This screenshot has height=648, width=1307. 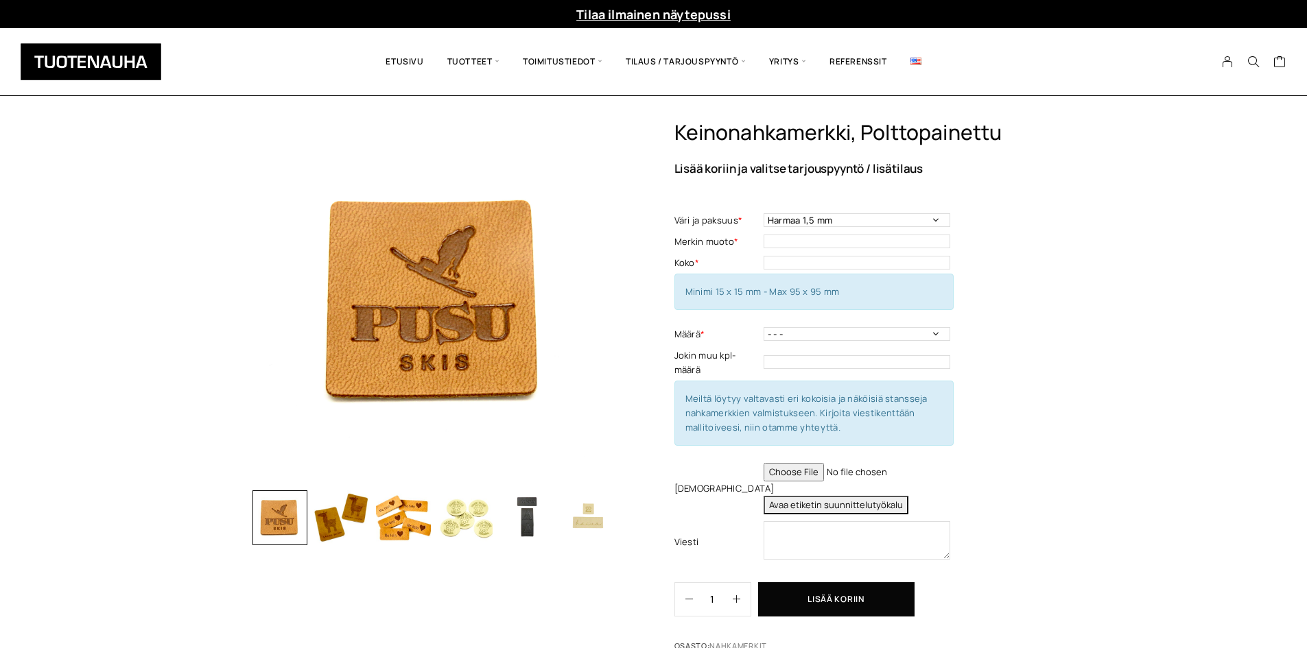 What do you see at coordinates (563, 62) in the screenshot?
I see `span: Toimitustiedot` at bounding box center [563, 62].